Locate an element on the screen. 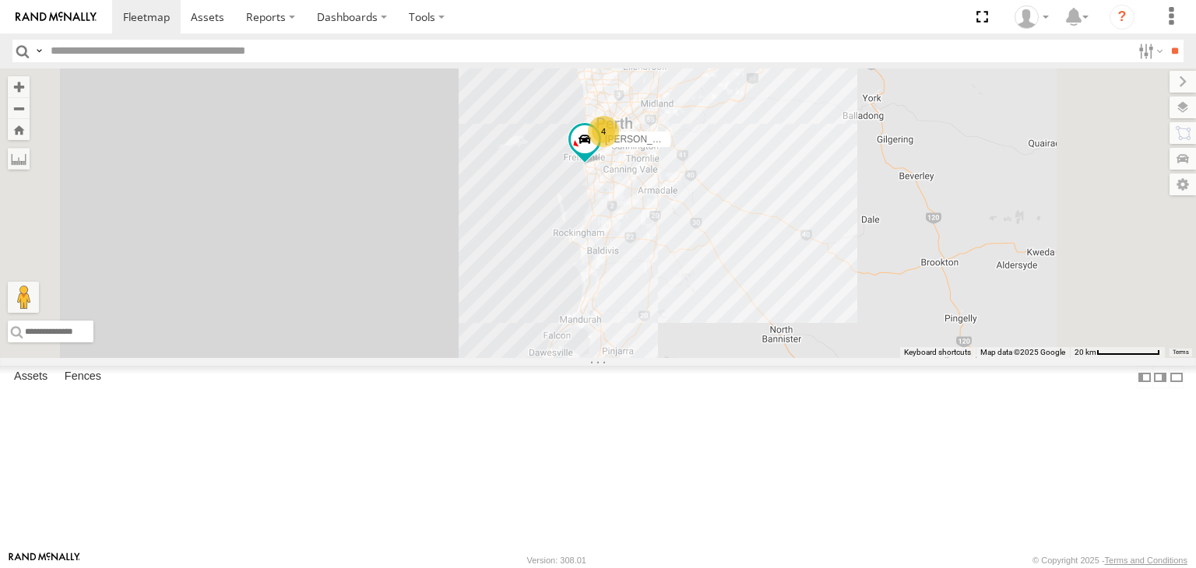 Image resolution: width=1196 pixels, height=568 pixels. div: Grainge Ryall is located at coordinates (1032, 17).